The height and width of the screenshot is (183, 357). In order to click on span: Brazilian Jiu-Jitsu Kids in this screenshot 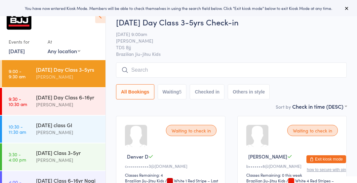, I will do `click(232, 54)`.